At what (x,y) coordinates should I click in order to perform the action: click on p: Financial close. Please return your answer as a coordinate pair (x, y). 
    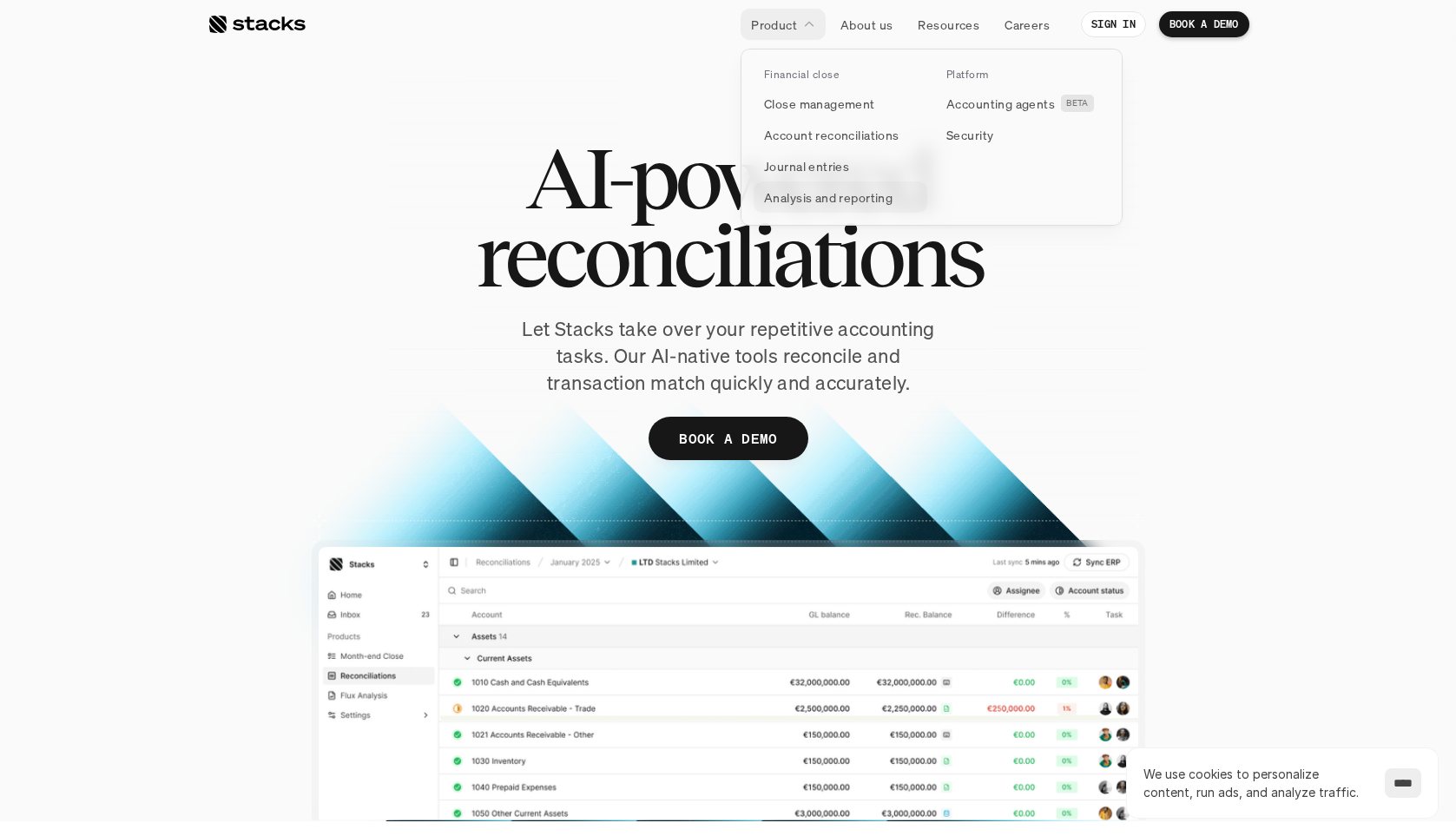
    Looking at the image, I should click on (802, 74).